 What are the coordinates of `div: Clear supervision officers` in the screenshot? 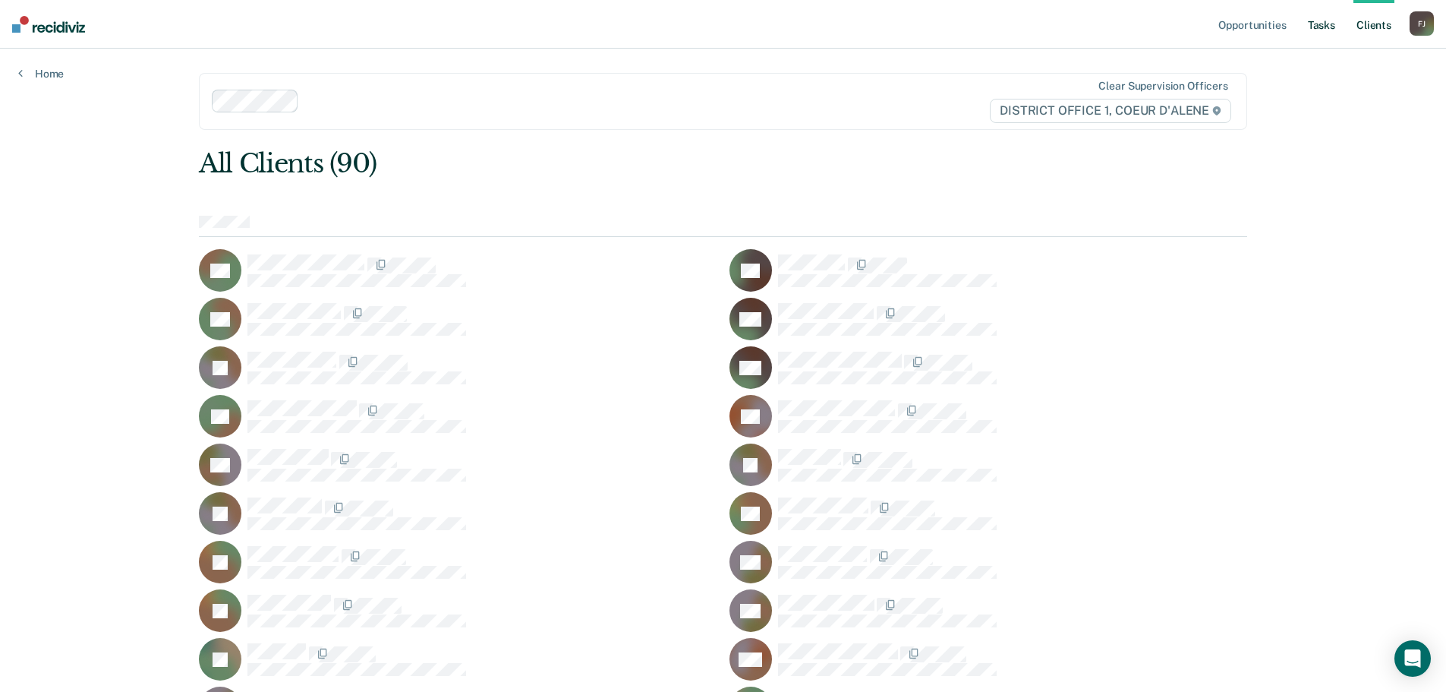 It's located at (1163, 86).